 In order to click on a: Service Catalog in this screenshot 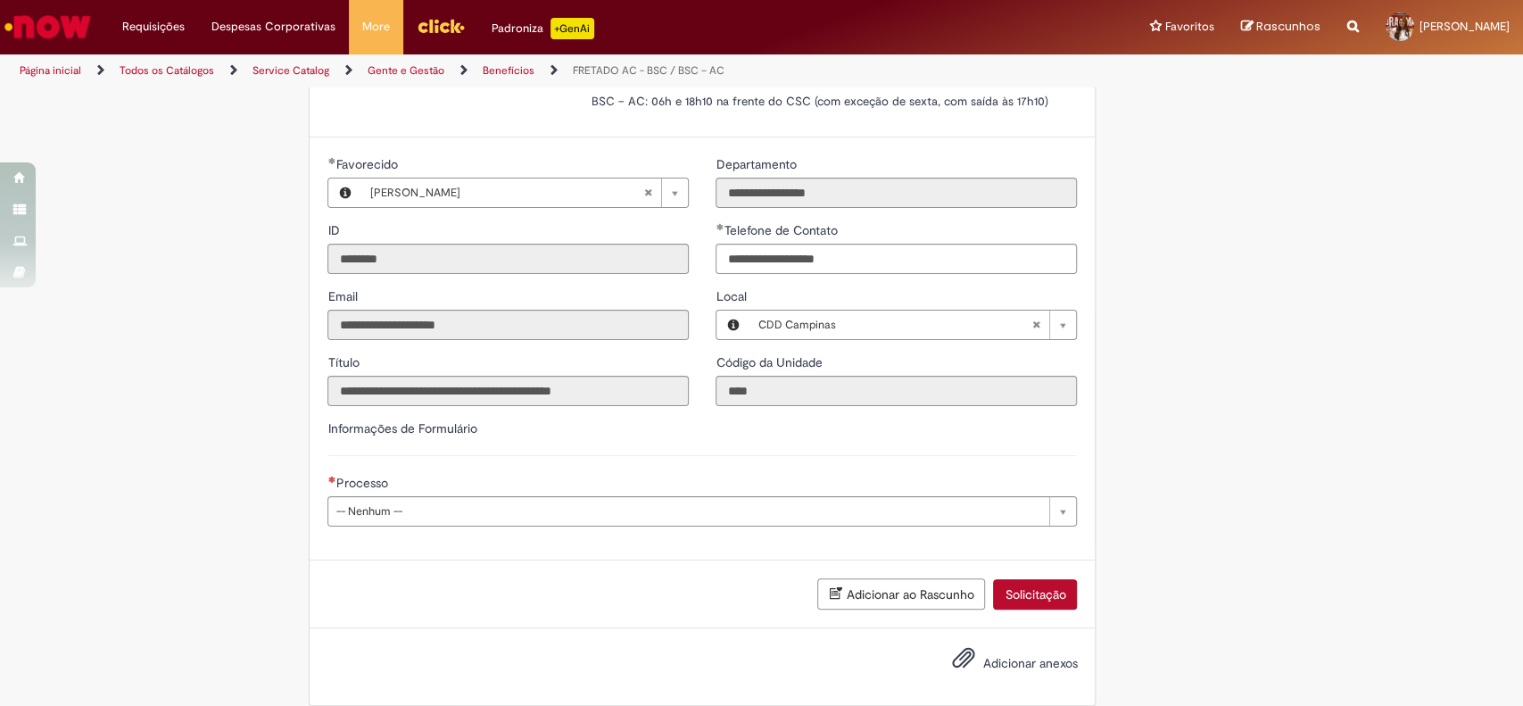, I will do `click(291, 70)`.